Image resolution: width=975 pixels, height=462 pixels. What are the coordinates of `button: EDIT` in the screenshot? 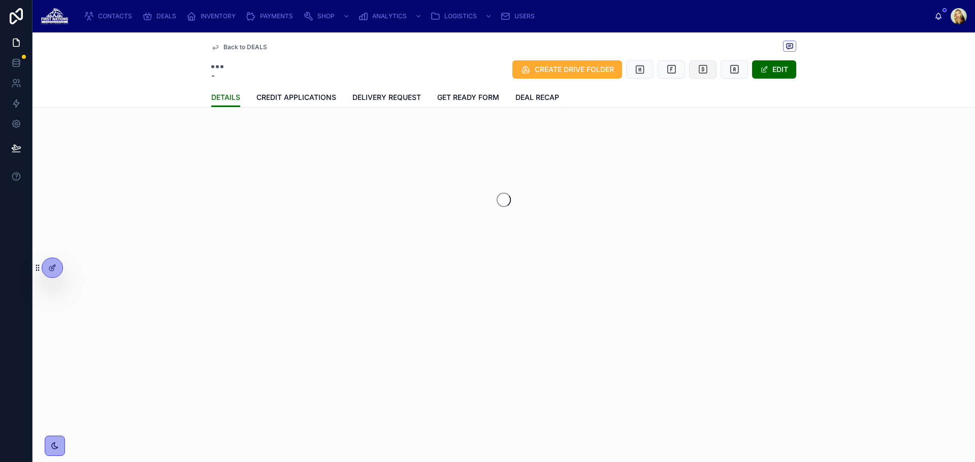 It's located at (774, 70).